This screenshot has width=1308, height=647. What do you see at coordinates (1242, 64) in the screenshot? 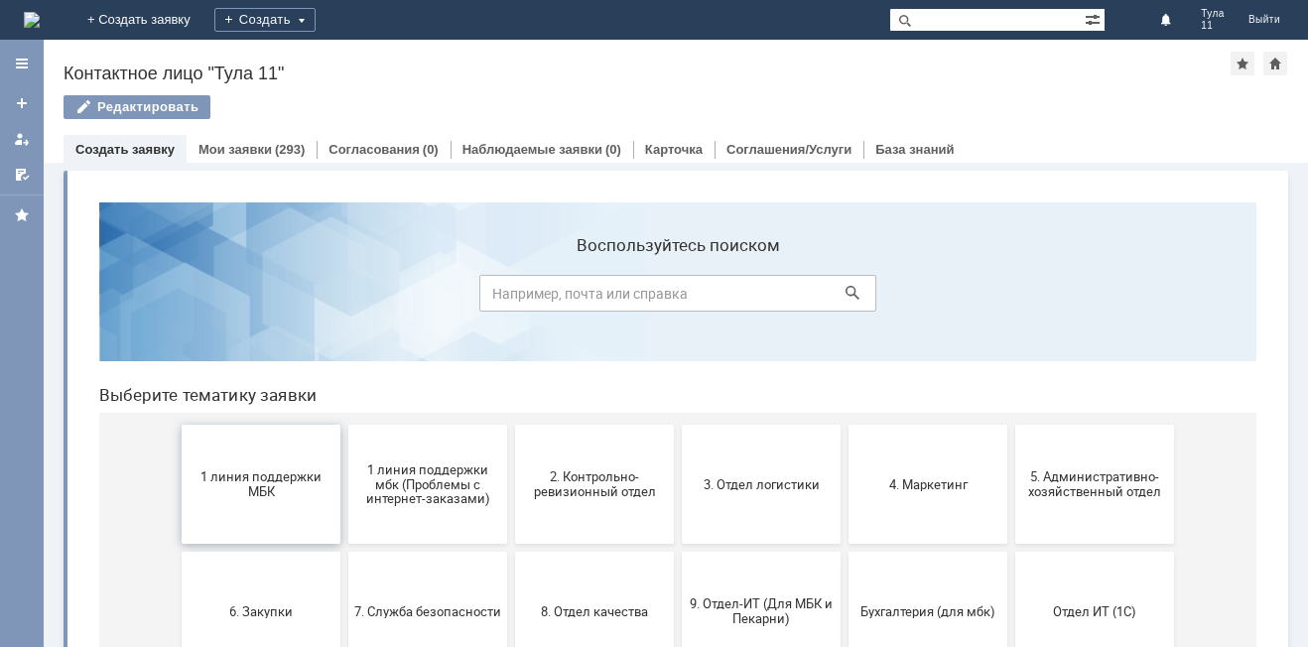
I see `div: Добавить в избранное` at bounding box center [1242, 64].